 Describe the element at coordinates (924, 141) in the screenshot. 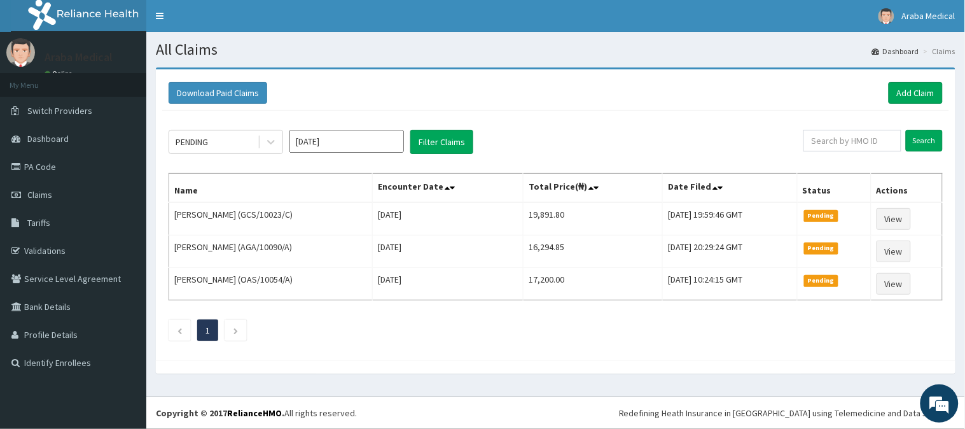

I see `input: Search` at that location.